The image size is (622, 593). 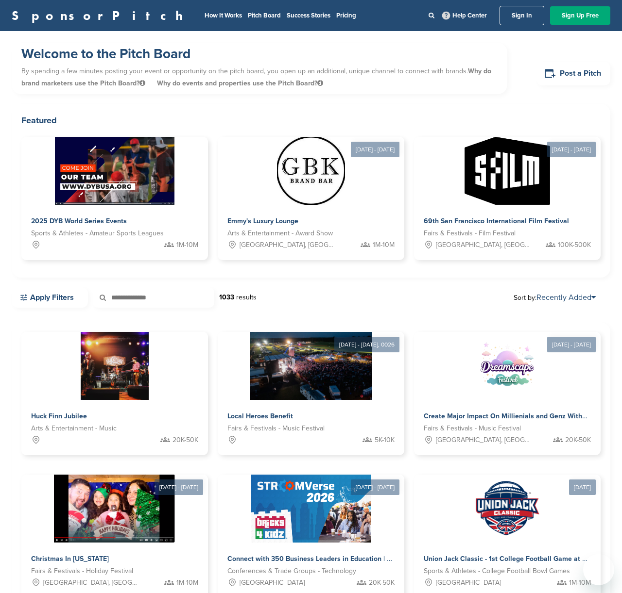 I want to click on span: 2025 DYB World Series Events, so click(x=79, y=221).